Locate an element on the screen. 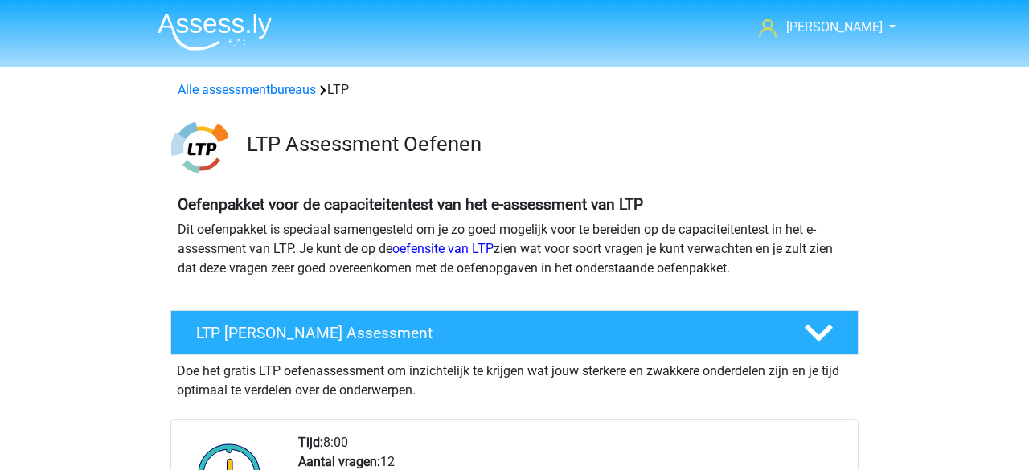 The height and width of the screenshot is (470, 1029). b: Oefenpakket voor de capaciteitentest van het e-assessment van LTP is located at coordinates (410, 204).